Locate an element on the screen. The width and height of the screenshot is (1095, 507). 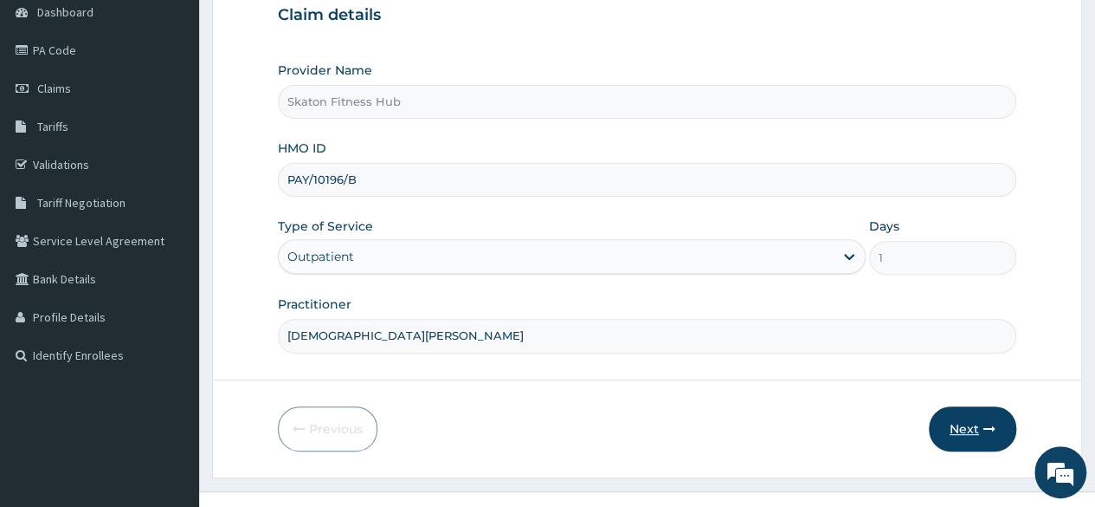
span: Dashboard is located at coordinates (65, 12).